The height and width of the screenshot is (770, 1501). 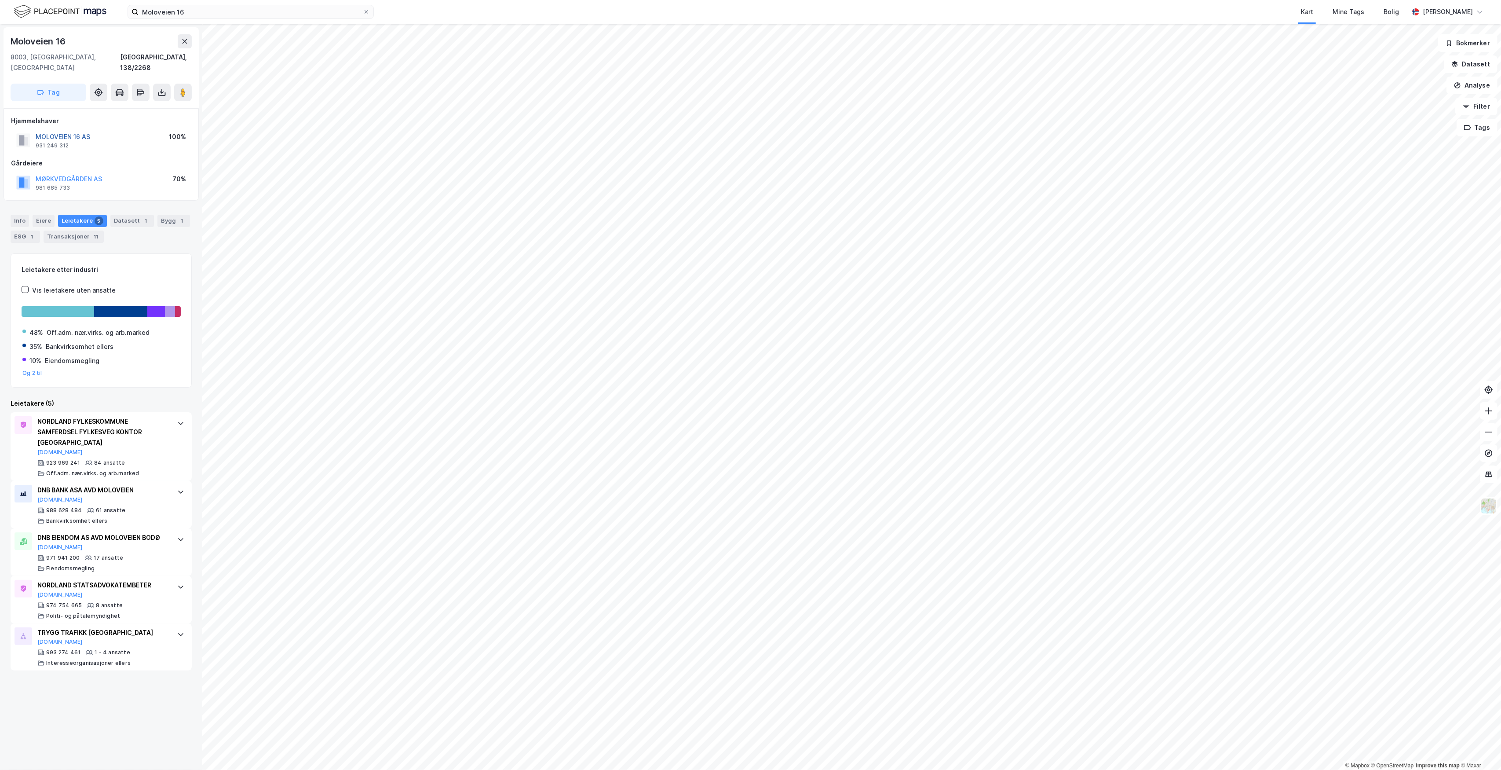 I want to click on div: 981 685 733, so click(x=53, y=188).